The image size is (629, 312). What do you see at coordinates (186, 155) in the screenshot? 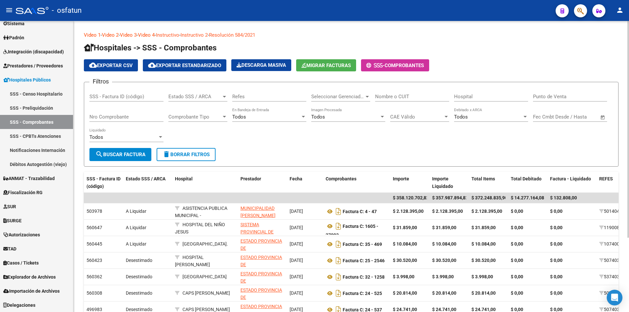
I see `button: Borrar Filtros` at bounding box center [186, 155].